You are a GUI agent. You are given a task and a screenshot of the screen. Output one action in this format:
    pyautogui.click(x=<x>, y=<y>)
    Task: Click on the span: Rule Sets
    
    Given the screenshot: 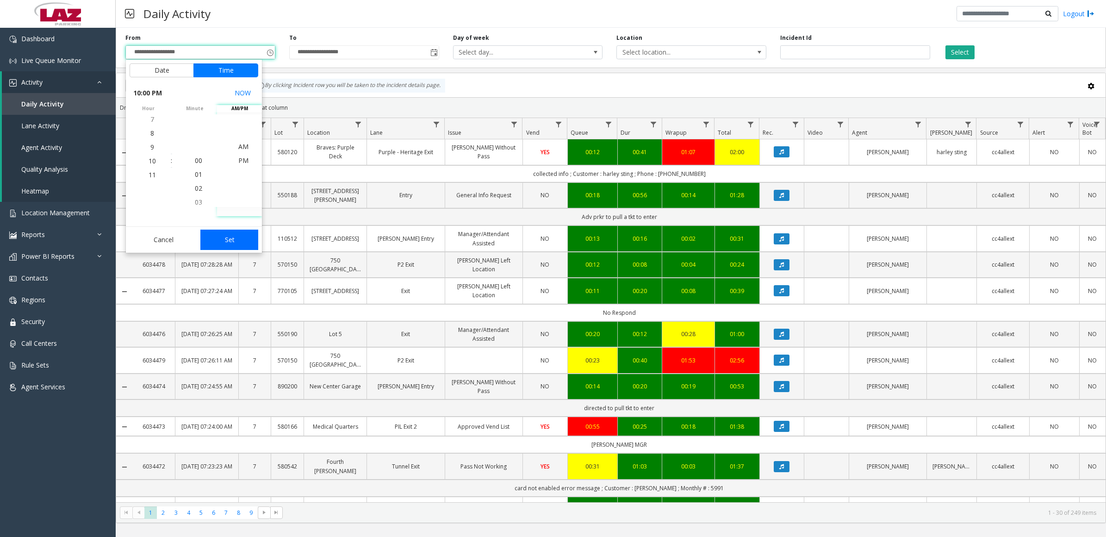 What is the action you would take?
    pyautogui.click(x=35, y=365)
    